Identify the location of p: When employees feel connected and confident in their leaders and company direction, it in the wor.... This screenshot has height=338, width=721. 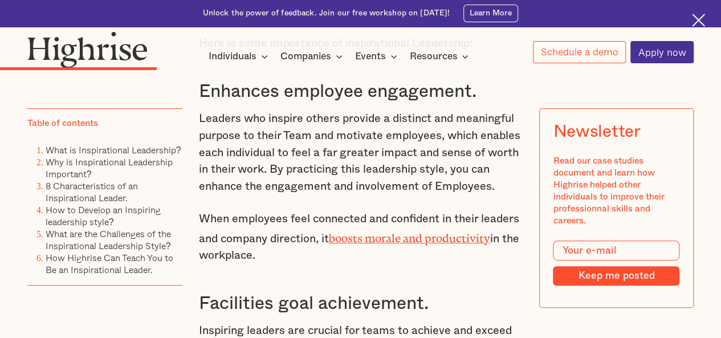
(361, 238).